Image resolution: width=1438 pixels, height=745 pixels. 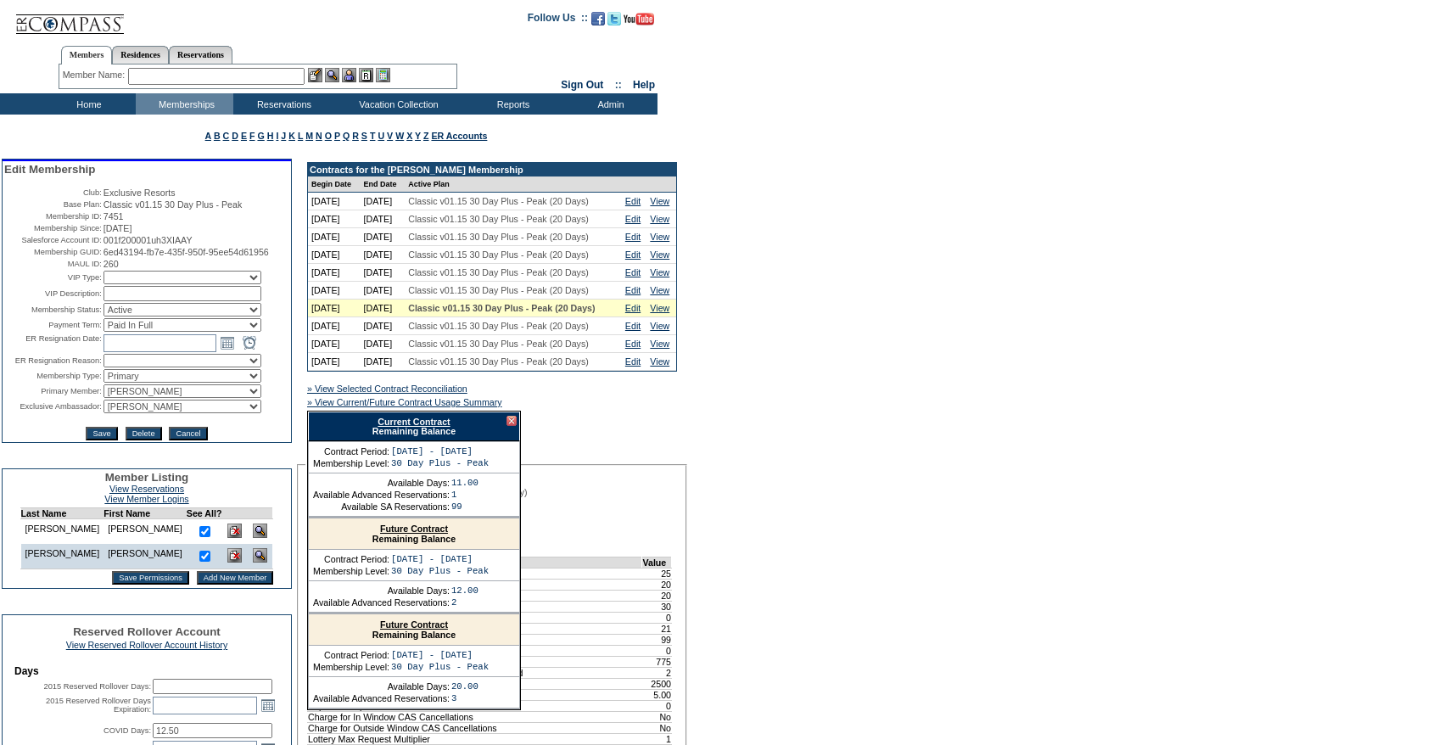 What do you see at coordinates (235, 136) in the screenshot?
I see `a: D` at bounding box center [235, 136].